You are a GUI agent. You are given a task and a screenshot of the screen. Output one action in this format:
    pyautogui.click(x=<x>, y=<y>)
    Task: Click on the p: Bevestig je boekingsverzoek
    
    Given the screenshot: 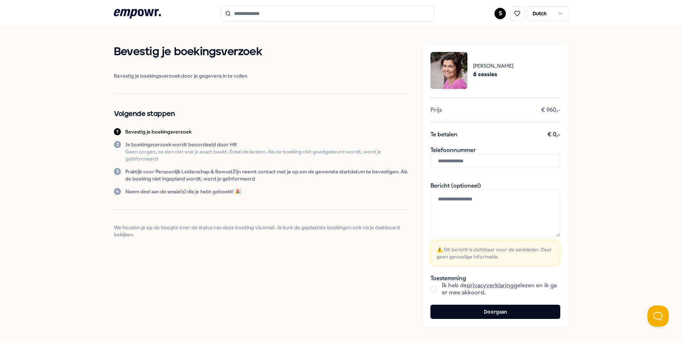 What is the action you would take?
    pyautogui.click(x=158, y=132)
    